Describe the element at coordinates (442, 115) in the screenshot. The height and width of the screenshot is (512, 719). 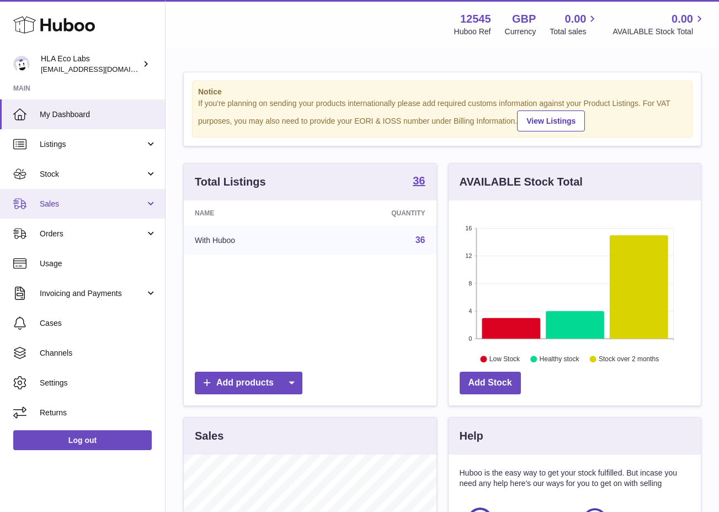
I see `div: If you're planning on sending your products internationally please add required customs informati...` at that location.